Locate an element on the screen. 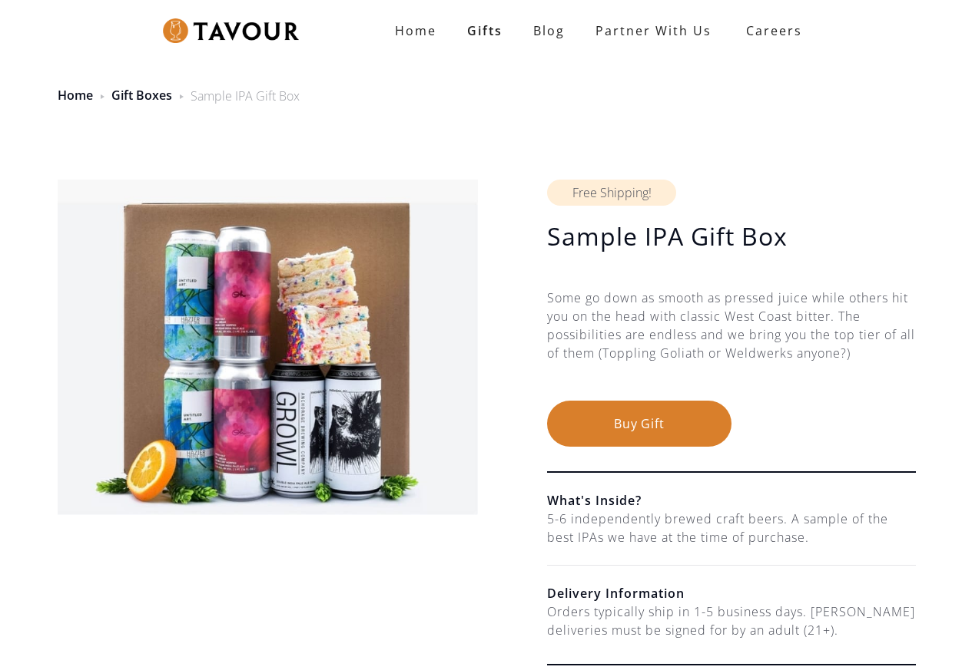  strong: Home is located at coordinates (415, 31).